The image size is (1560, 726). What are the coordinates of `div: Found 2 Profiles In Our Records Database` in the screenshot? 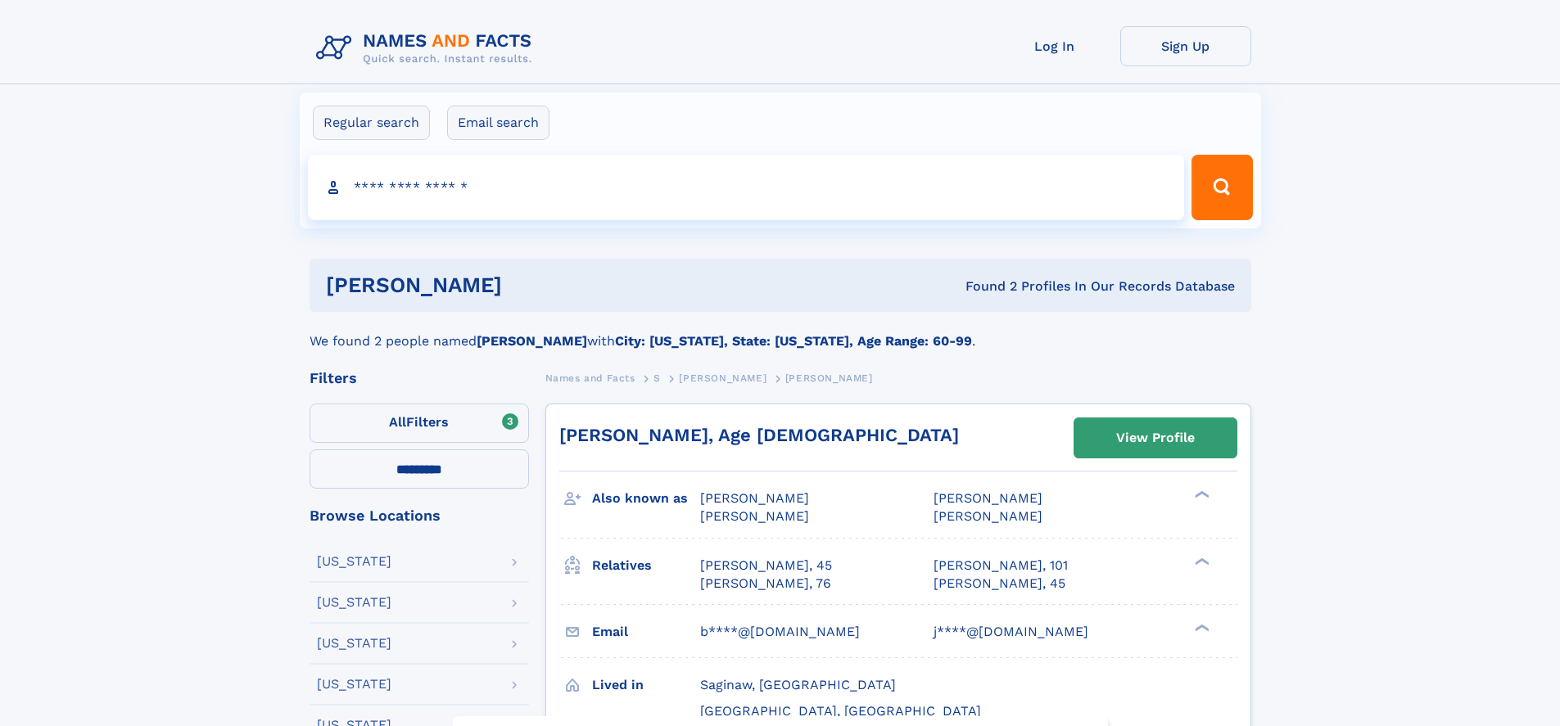 It's located at (984, 287).